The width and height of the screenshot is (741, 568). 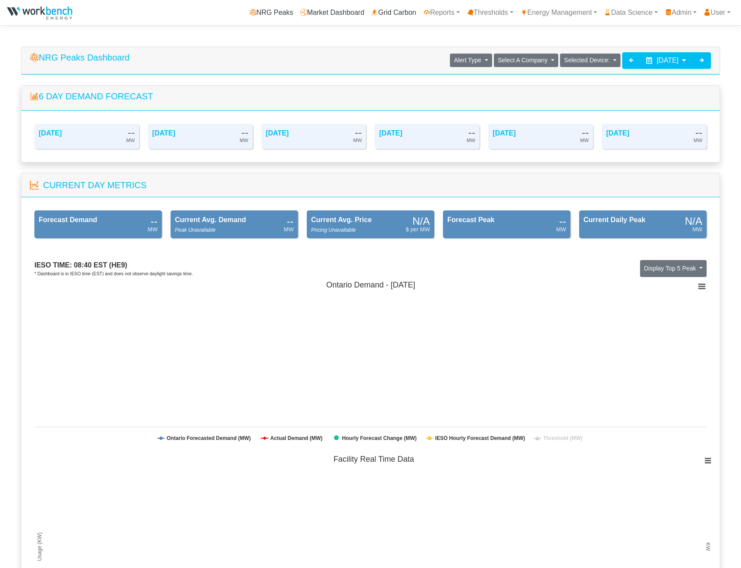 What do you see at coordinates (114, 274) in the screenshot?
I see `div: * Dashboard is in IESO time (EST) and does not observe daylight savings time.` at bounding box center [114, 274].